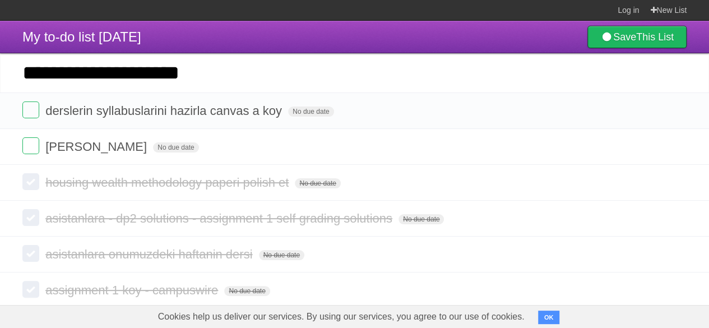 The width and height of the screenshot is (709, 328). I want to click on span: asistanlara - dp2 solutions - assignment 1 self grading solutions, so click(220, 218).